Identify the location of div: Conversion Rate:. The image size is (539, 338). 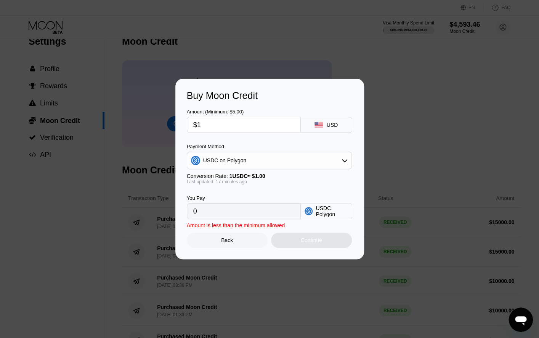
(269, 176).